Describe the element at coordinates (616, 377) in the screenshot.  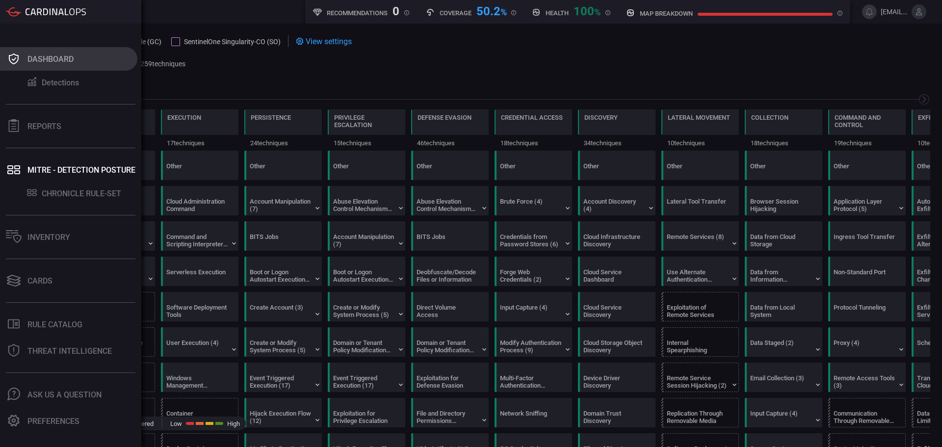
I see `div: T1652: Device Driver Discovery` at that location.